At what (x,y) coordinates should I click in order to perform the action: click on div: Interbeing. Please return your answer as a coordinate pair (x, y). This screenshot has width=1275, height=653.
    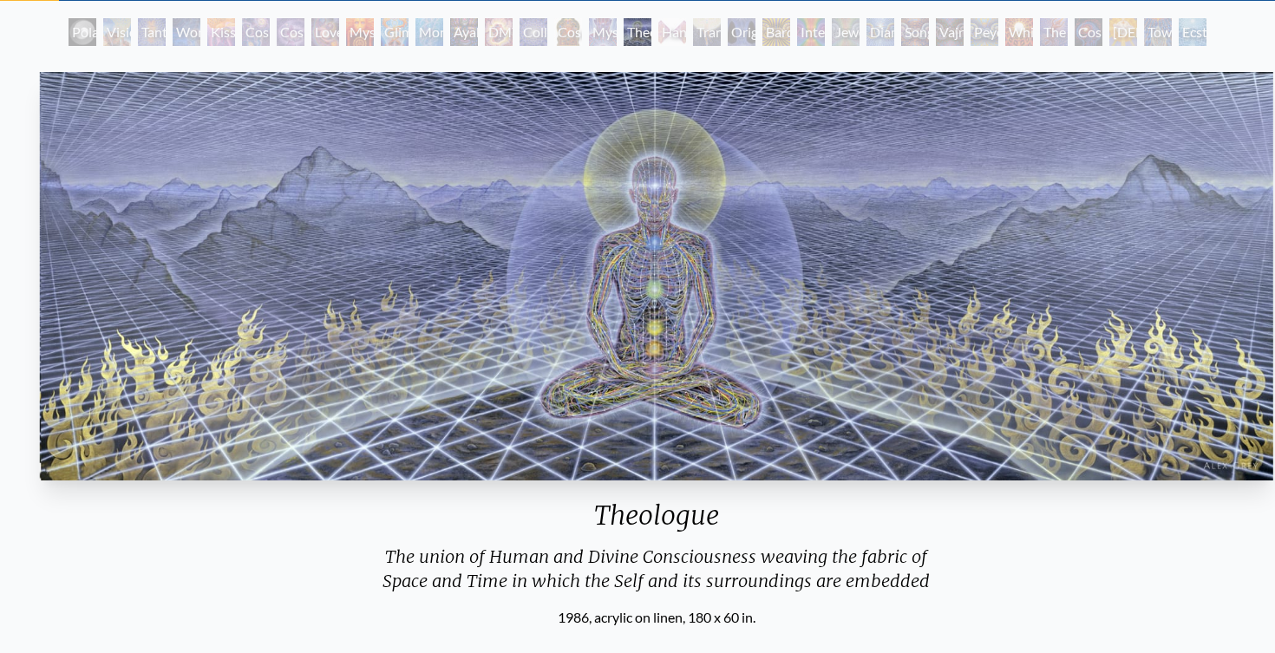
    Looking at the image, I should click on (811, 32).